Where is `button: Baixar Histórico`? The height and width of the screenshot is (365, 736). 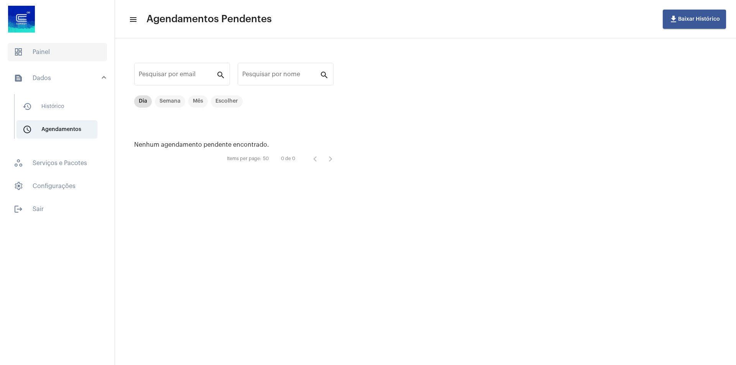
button: Baixar Histórico is located at coordinates (694, 19).